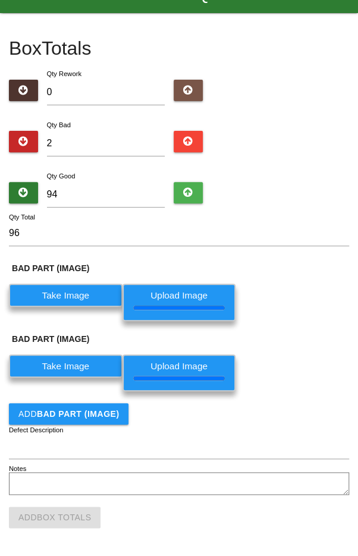 Image resolution: width=358 pixels, height=556 pixels. I want to click on button: AddBAD PART (IMAGE), so click(68, 414).